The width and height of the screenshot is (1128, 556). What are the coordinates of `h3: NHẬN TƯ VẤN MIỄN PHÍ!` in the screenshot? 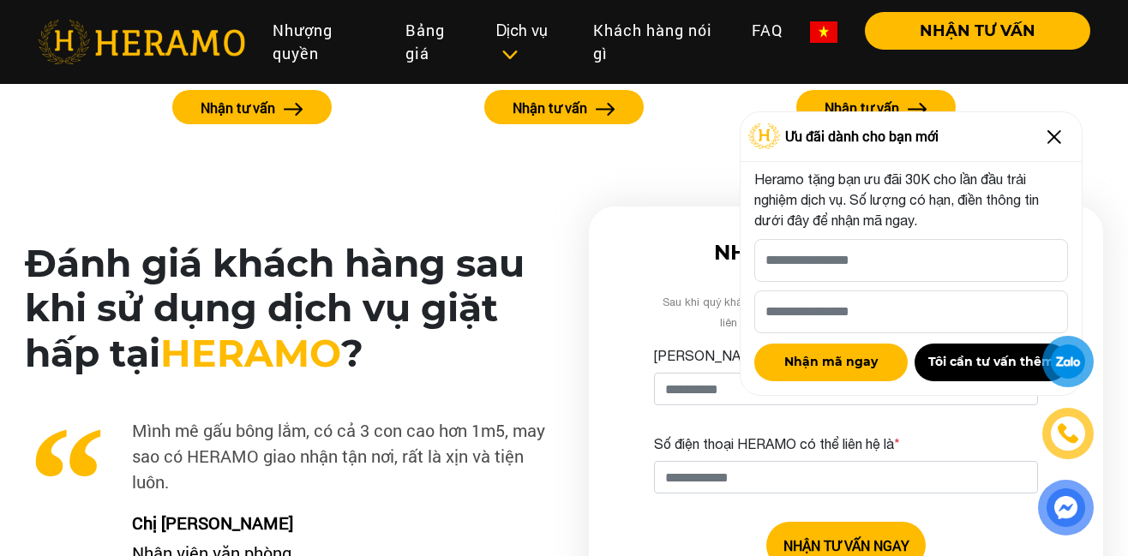 It's located at (846, 253).